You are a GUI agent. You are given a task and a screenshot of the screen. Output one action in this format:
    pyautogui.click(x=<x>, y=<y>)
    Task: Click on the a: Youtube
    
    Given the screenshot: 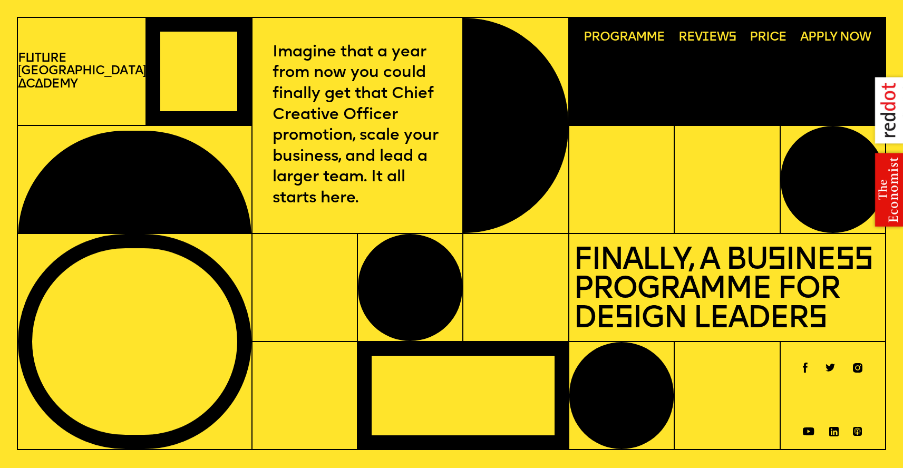 What is the action you would take?
    pyautogui.click(x=808, y=426)
    